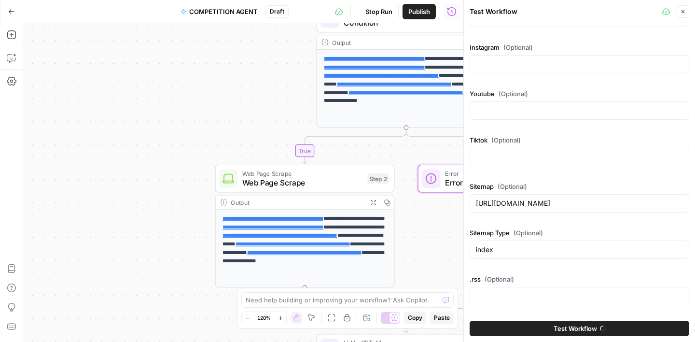 The image size is (695, 342). What do you see at coordinates (579, 233) in the screenshot?
I see `label: Sitemap Type` at bounding box center [579, 233].